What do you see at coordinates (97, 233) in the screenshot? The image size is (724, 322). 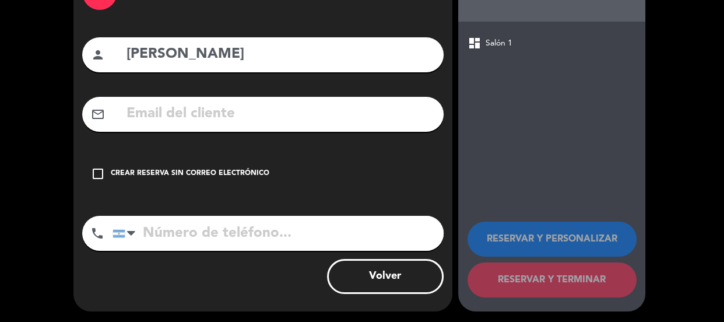 I see `i: phone` at bounding box center [97, 233].